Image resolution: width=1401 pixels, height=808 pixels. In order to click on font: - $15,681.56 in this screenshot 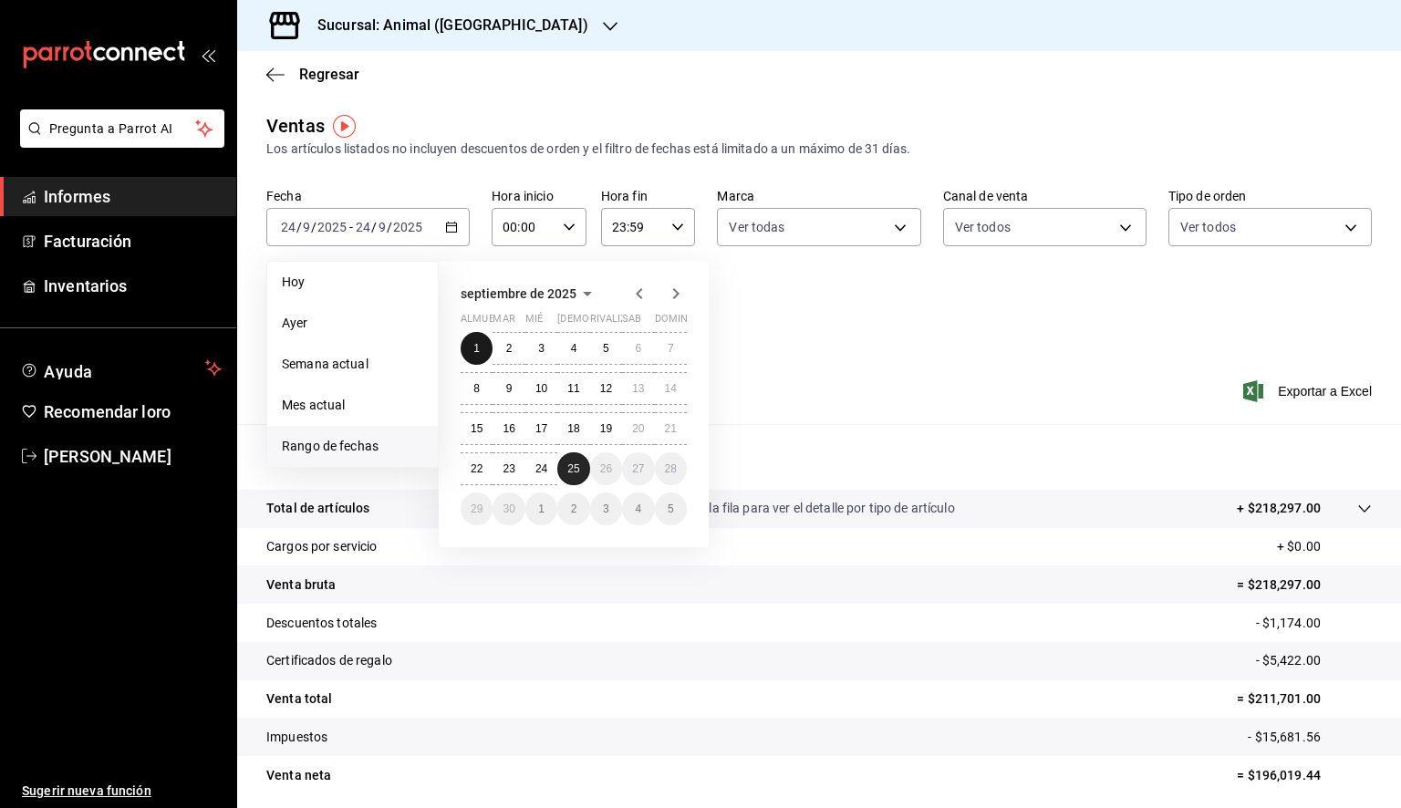, I will do `click(1285, 737)`.